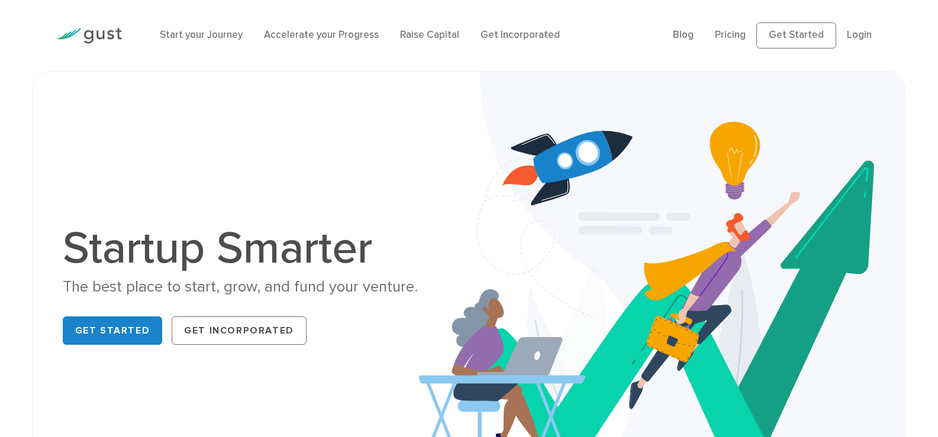 The width and height of the screenshot is (938, 437). Describe the element at coordinates (683, 35) in the screenshot. I see `a: Blog` at that location.